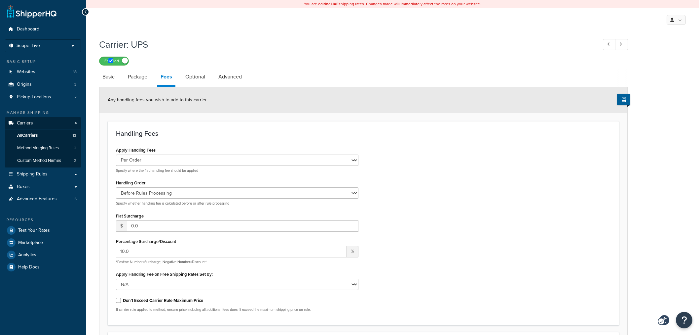 This screenshot has height=335, width=699. Describe the element at coordinates (43, 135) in the screenshot. I see `a: AllCarriers13` at that location.